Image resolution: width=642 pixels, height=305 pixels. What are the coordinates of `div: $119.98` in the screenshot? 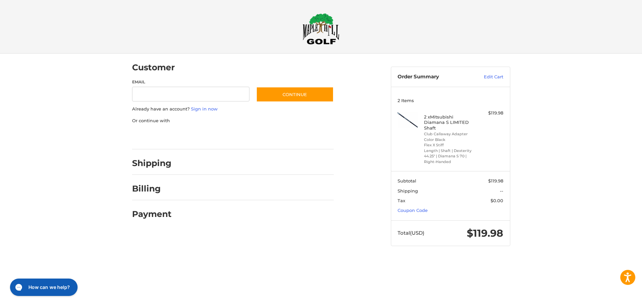 It's located at (490, 113).